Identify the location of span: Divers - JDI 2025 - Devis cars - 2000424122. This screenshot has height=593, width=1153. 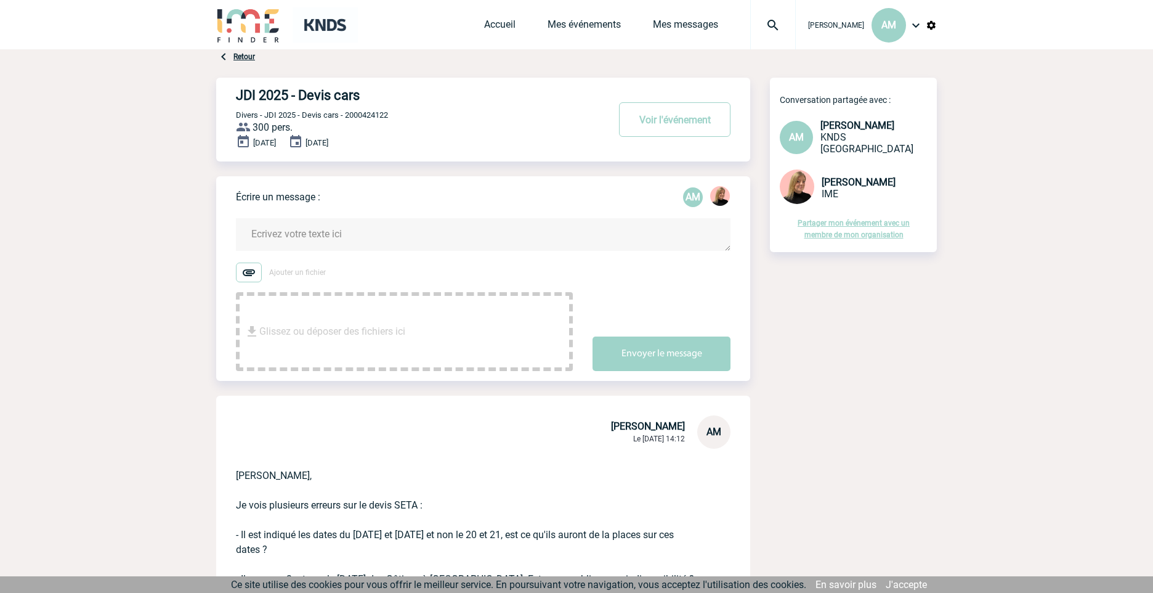
(312, 115).